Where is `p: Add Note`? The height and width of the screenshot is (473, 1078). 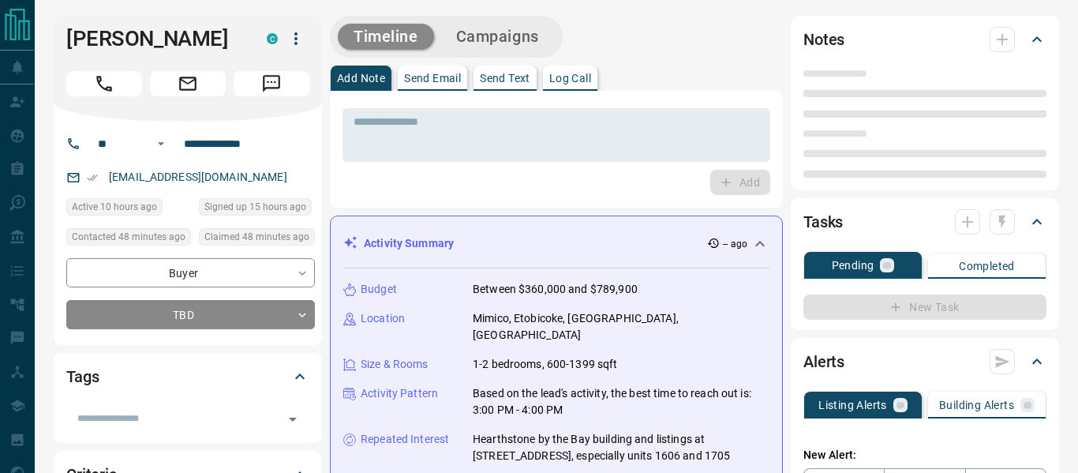 p: Add Note is located at coordinates (361, 78).